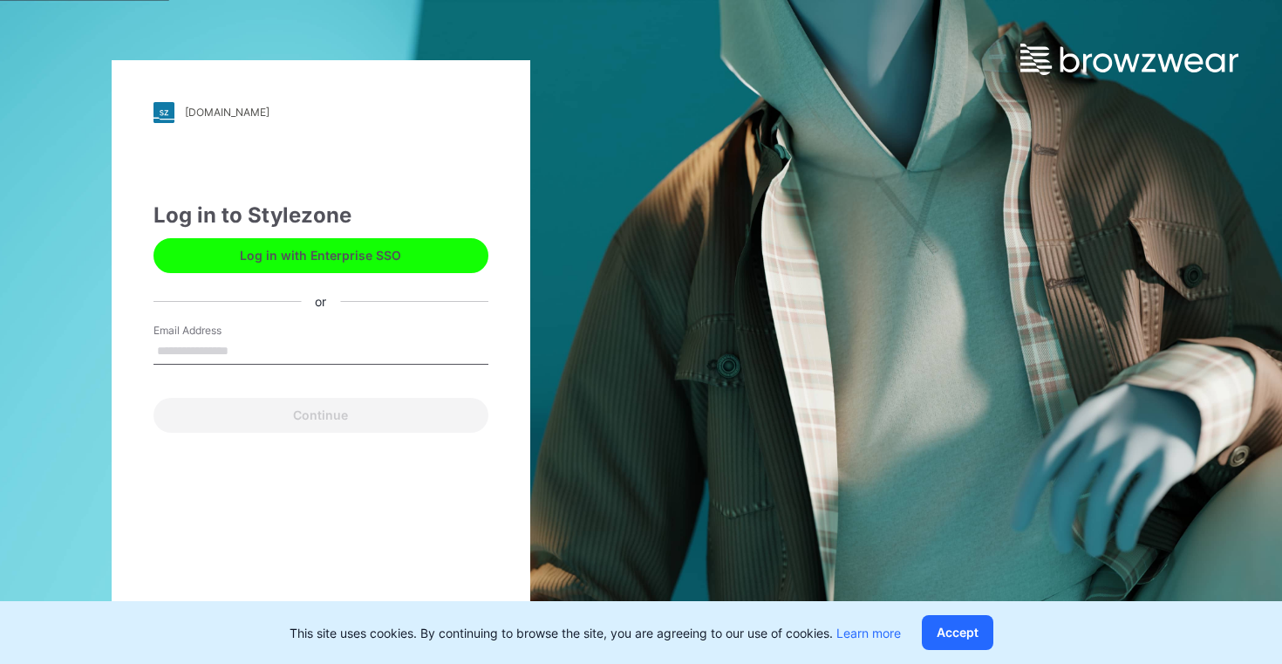 Image resolution: width=1282 pixels, height=664 pixels. Describe the element at coordinates (321, 215) in the screenshot. I see `div: Log in to Stylezone` at that location.